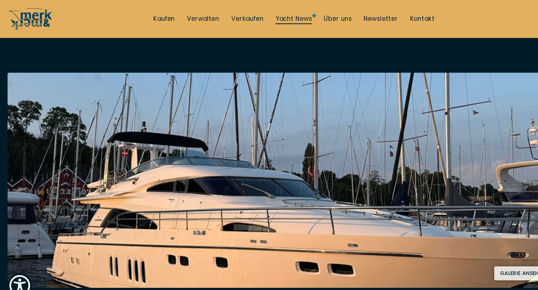 The height and width of the screenshot is (290, 538). What do you see at coordinates (279, 18) in the screenshot?
I see `a: Yacht News` at bounding box center [279, 18].